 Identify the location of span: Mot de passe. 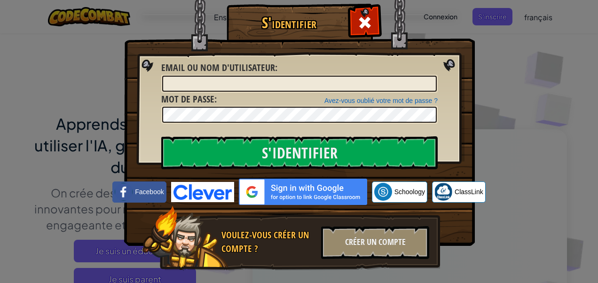
(188, 99).